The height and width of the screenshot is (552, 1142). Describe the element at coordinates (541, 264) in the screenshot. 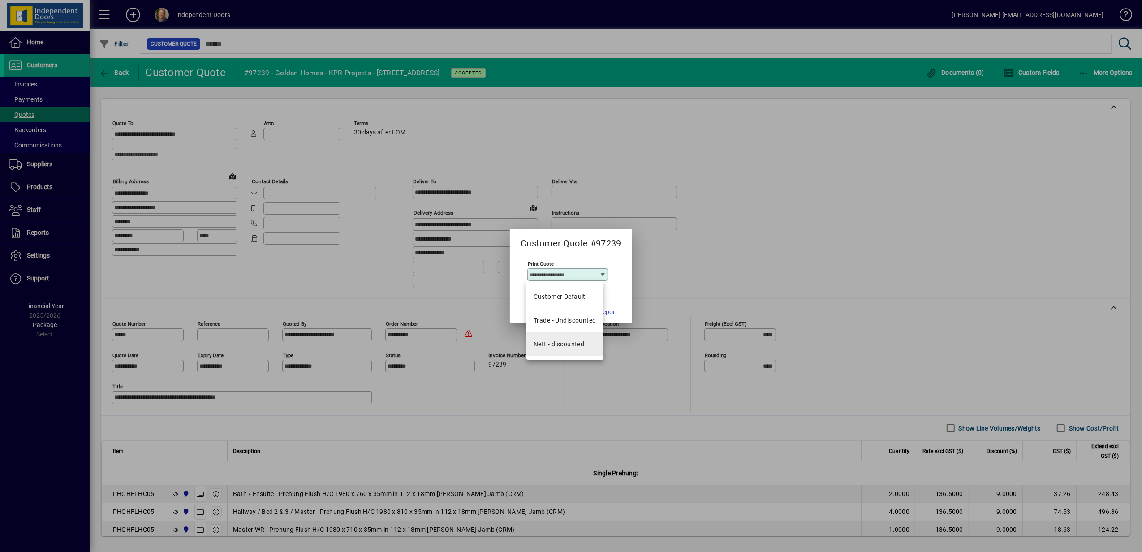

I see `mat-label: Print Quote` at that location.